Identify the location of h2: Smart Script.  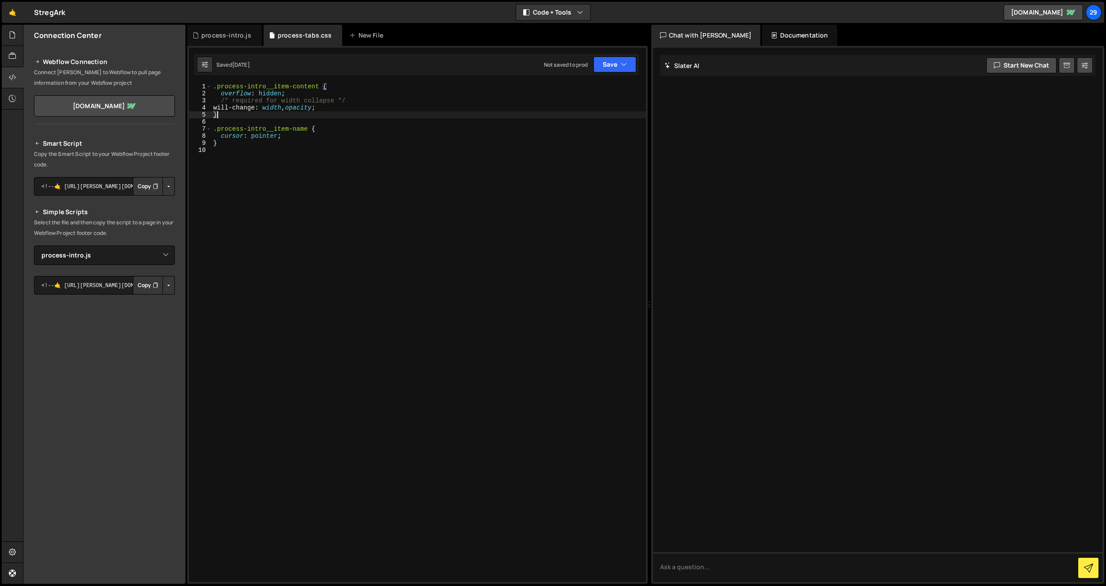
(104, 144).